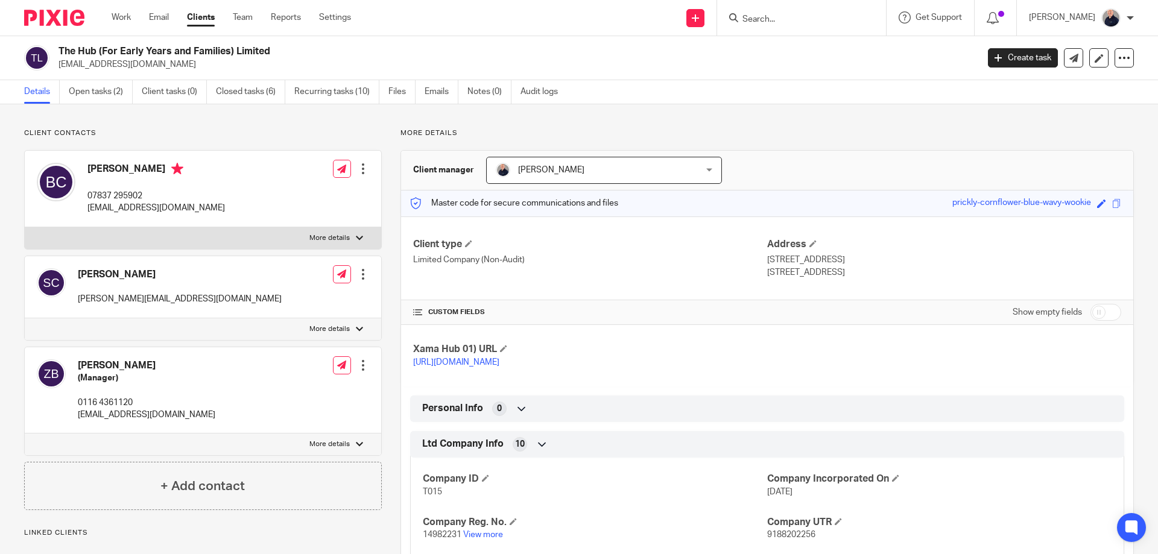  What do you see at coordinates (147, 378) in the screenshot?
I see `h5: (Manager)` at bounding box center [147, 378].